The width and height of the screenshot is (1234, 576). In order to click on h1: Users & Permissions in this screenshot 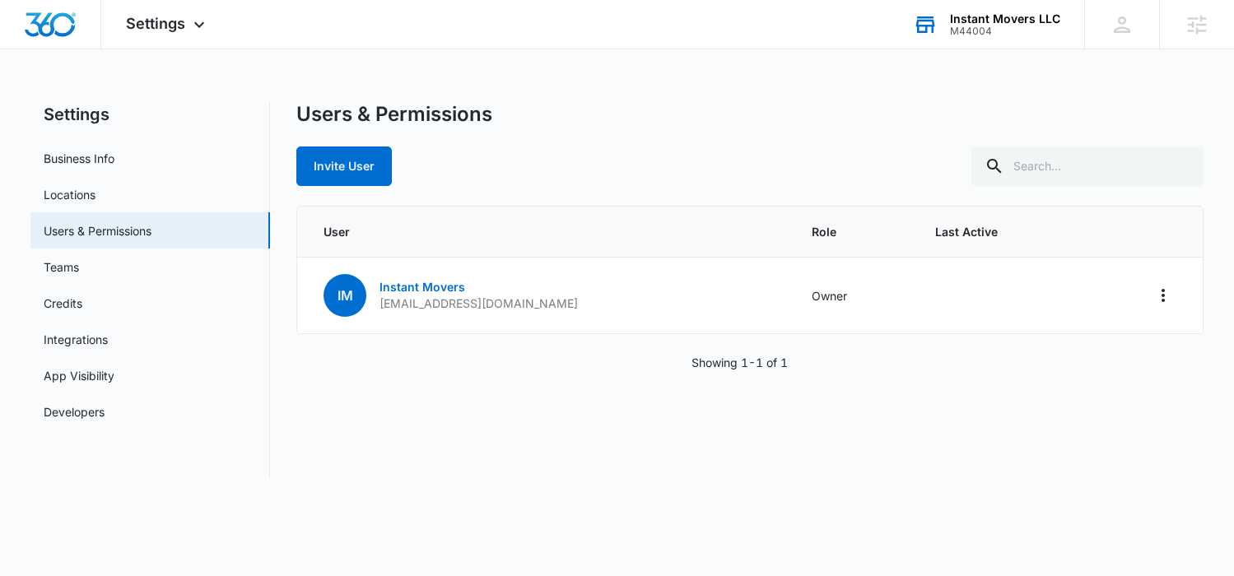, I will do `click(394, 114)`.